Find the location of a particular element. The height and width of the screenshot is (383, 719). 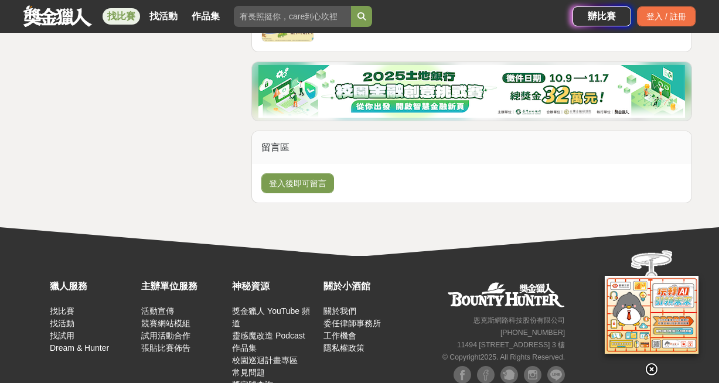

img: 5fba9dc1-999b-49d2-96c9-b832ac14523d.png is located at coordinates (472, 91).